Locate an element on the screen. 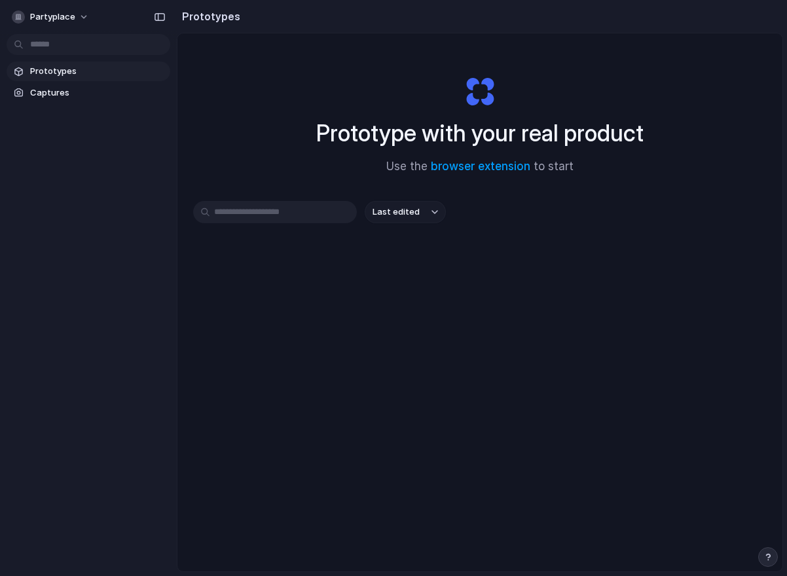 The height and width of the screenshot is (576, 787). a: browser extension is located at coordinates (480, 166).